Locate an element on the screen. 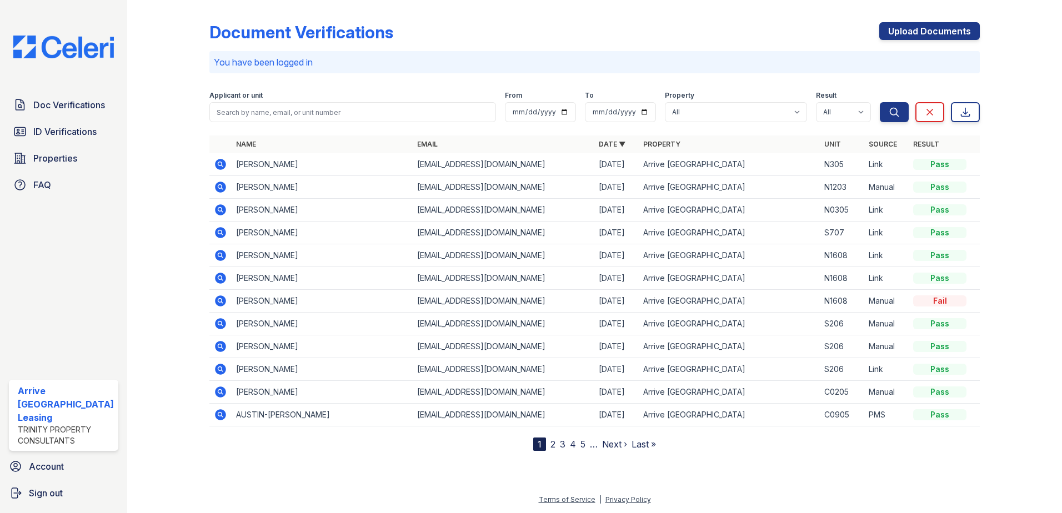 The width and height of the screenshot is (1062, 513). a: Terms of Service is located at coordinates (567, 499).